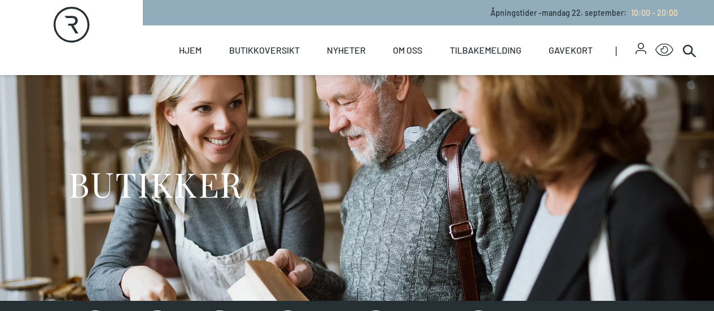  What do you see at coordinates (665, 50) in the screenshot?
I see `button: Open Accessibility Menu` at bounding box center [665, 50].